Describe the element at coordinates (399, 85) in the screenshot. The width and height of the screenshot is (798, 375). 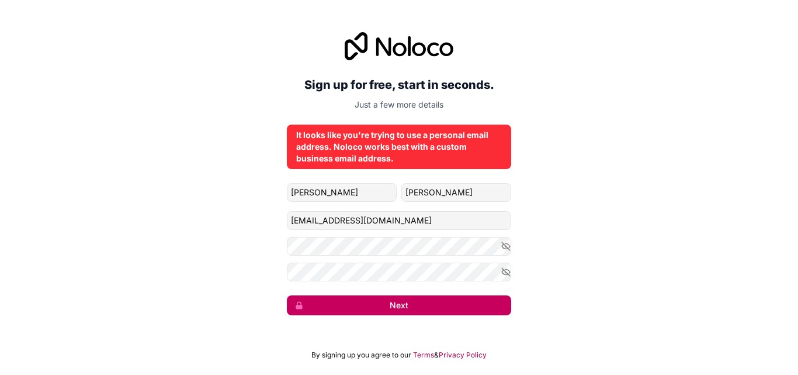
I see `h2: Sign up for free, start in seconds.` at that location.